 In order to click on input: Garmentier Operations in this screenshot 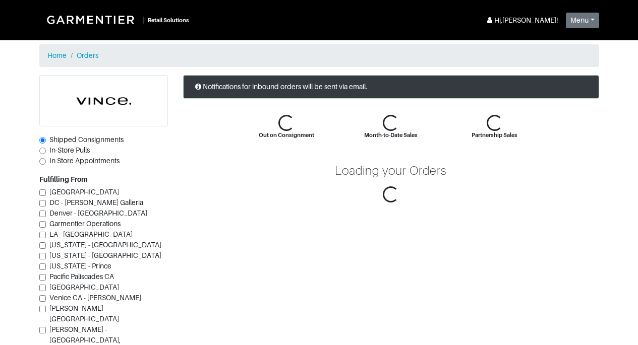, I will do `click(42, 224)`.